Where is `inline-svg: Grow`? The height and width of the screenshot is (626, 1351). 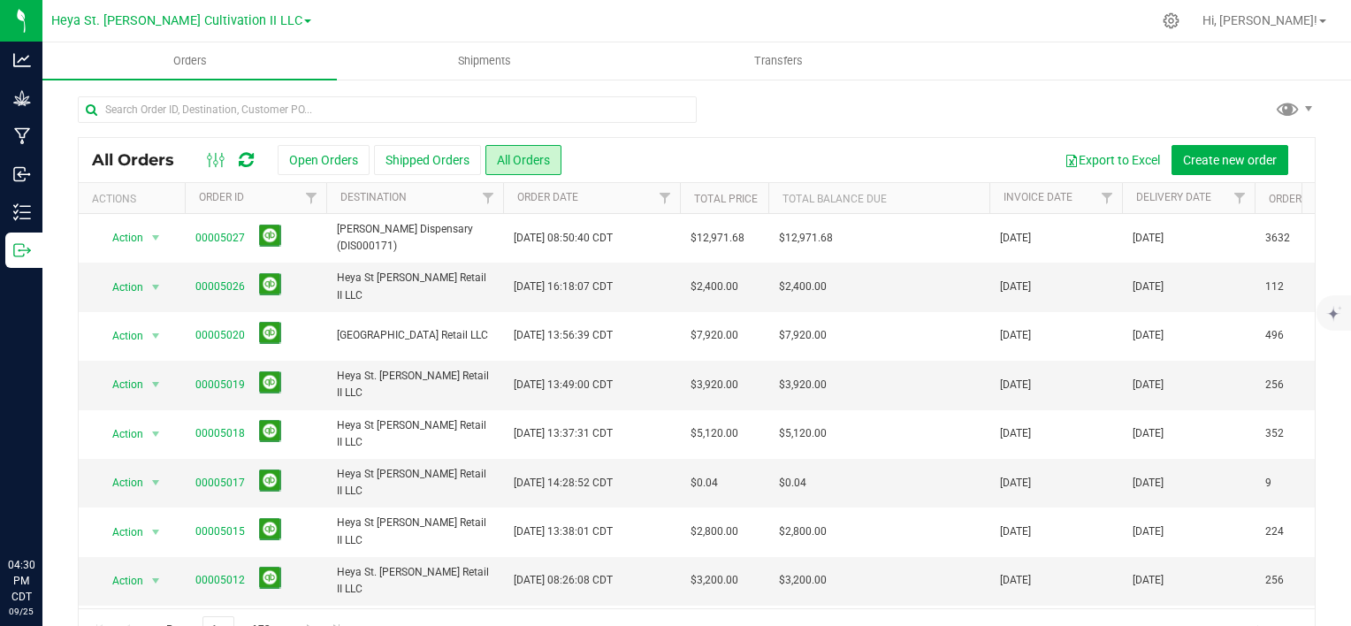
inline-svg: Grow is located at coordinates (22, 98).